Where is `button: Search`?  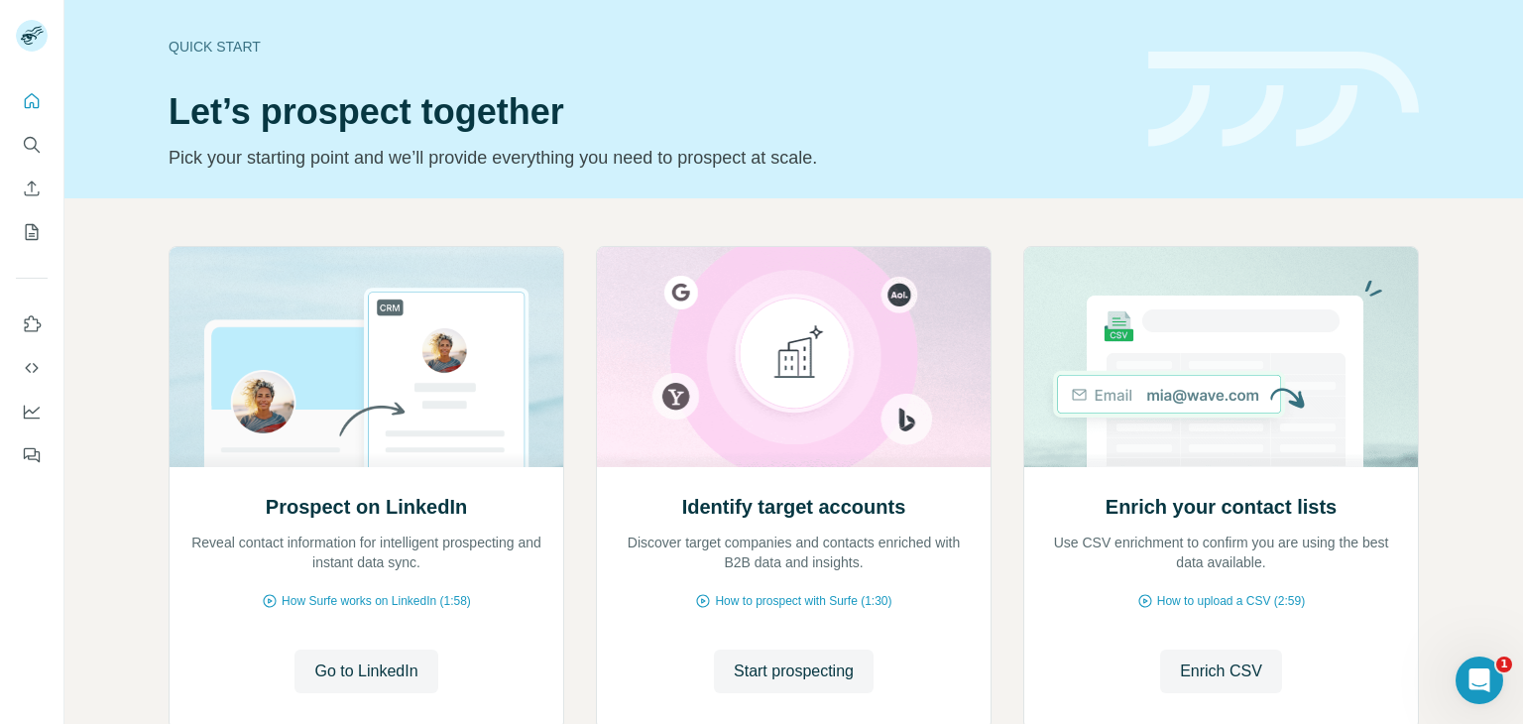
button: Search is located at coordinates (32, 145).